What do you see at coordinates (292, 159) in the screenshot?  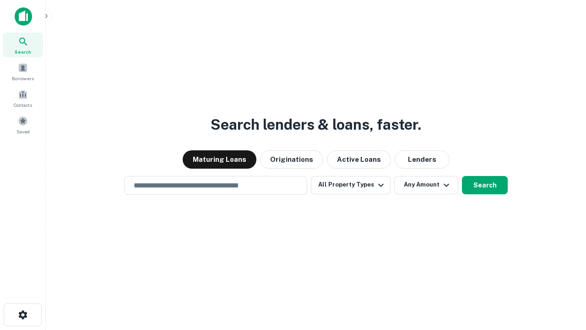 I see `button: Originations` at bounding box center [292, 159].